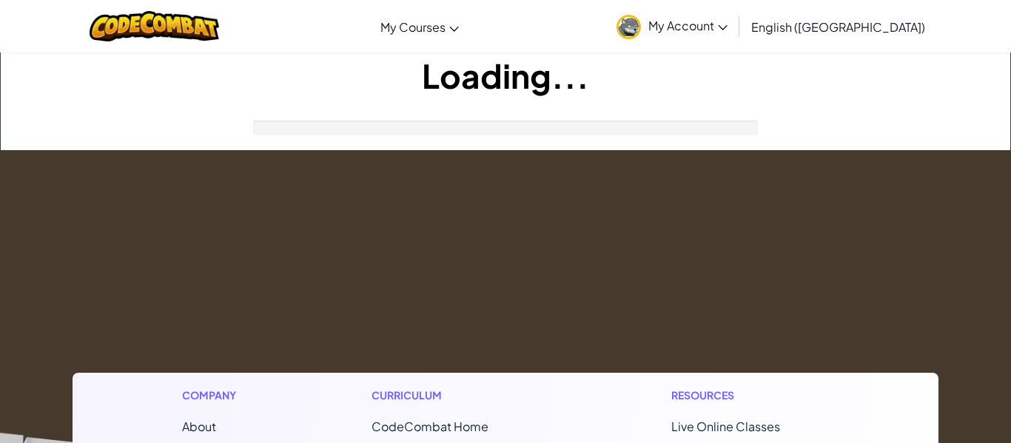  I want to click on span: My Courses, so click(413, 27).